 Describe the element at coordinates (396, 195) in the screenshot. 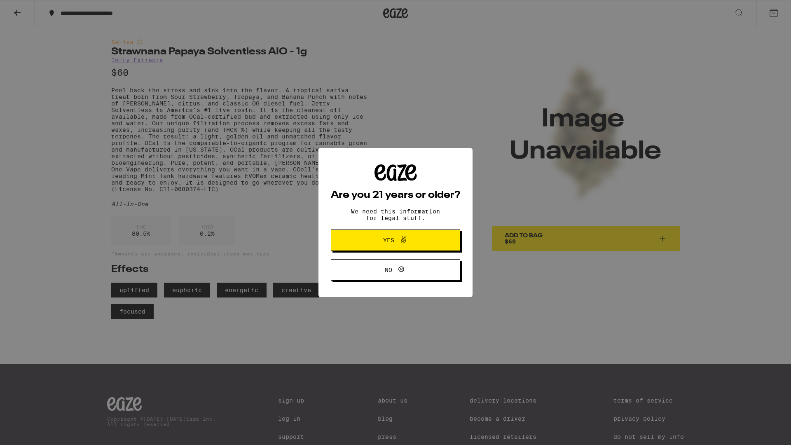

I see `h2: Are you 21 years or older?` at that location.